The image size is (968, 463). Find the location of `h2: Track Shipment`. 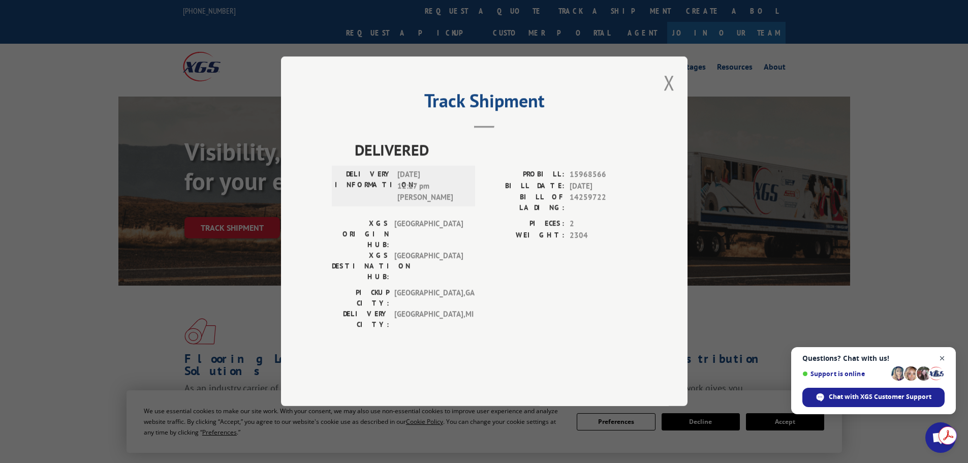

h2: Track Shipment is located at coordinates (484, 103).